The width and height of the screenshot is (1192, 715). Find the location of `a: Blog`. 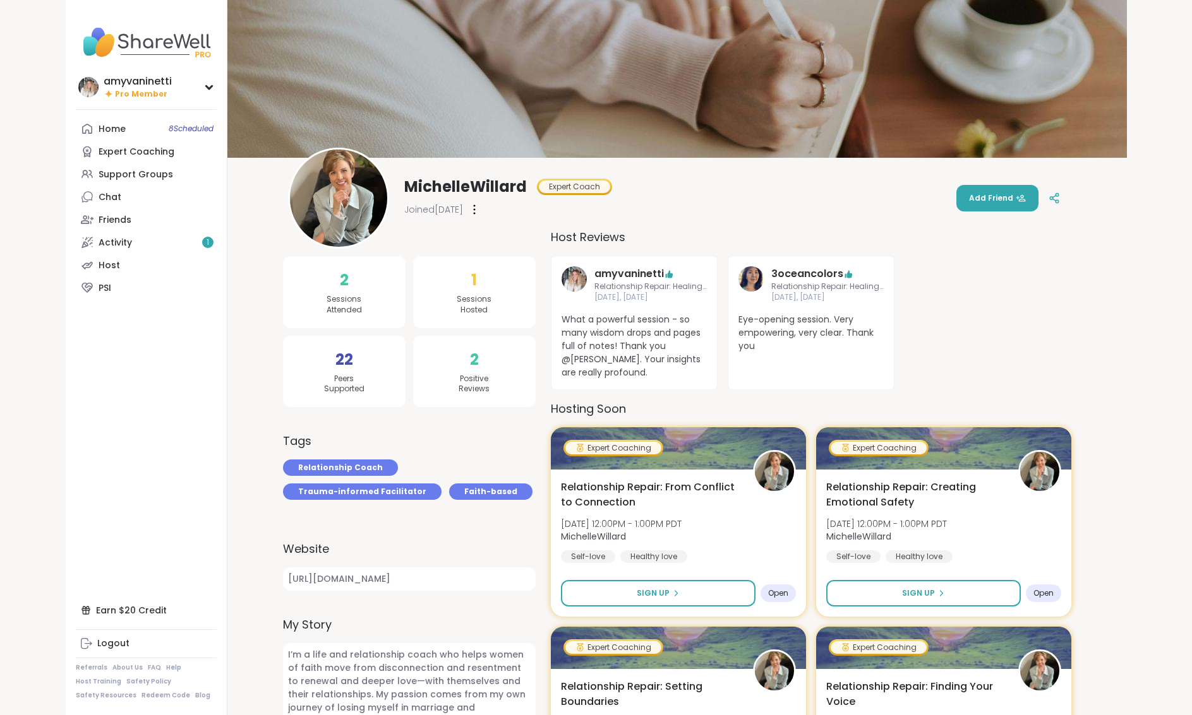

a: Blog is located at coordinates (203, 696).